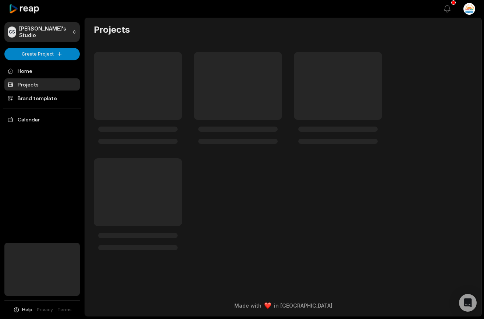 The height and width of the screenshot is (319, 484). I want to click on a: Privacy, so click(45, 310).